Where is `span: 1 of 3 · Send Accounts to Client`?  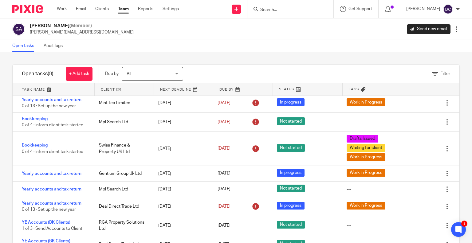 span: 1 of 3 · Send Accounts to Client is located at coordinates (52, 229).